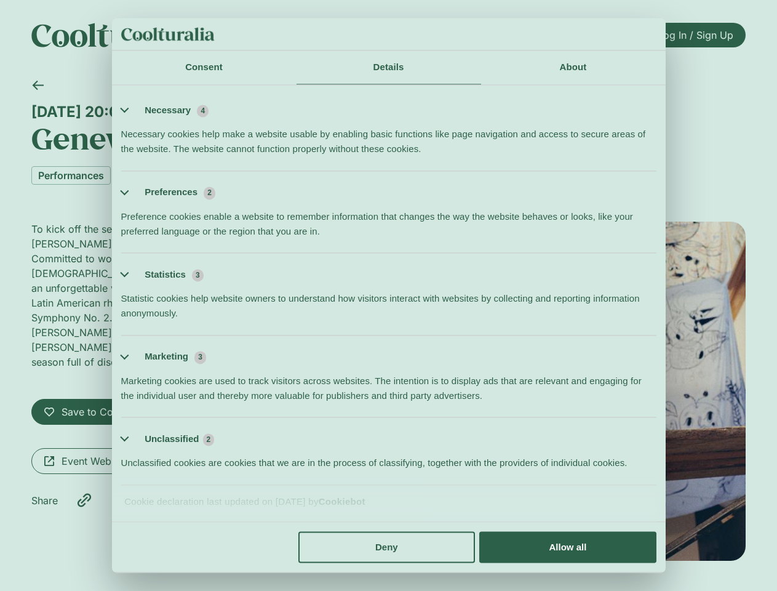 The image size is (777, 591). What do you see at coordinates (169, 110) in the screenshot?
I see `button: Necessary (4)` at bounding box center [169, 110].